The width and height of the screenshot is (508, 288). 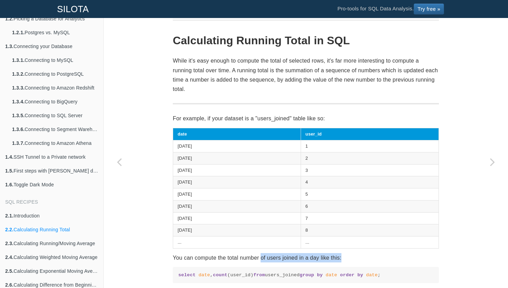 What do you see at coordinates (18, 102) in the screenshot?
I see `b: 1.3.4.` at bounding box center [18, 102].